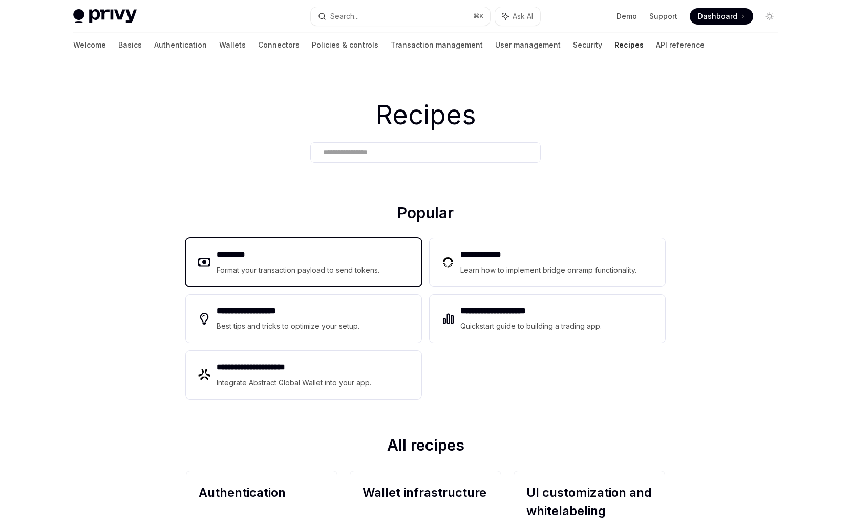 Image resolution: width=851 pixels, height=531 pixels. What do you see at coordinates (425, 502) in the screenshot?
I see `h2: Wallet infrastructure` at bounding box center [425, 502].